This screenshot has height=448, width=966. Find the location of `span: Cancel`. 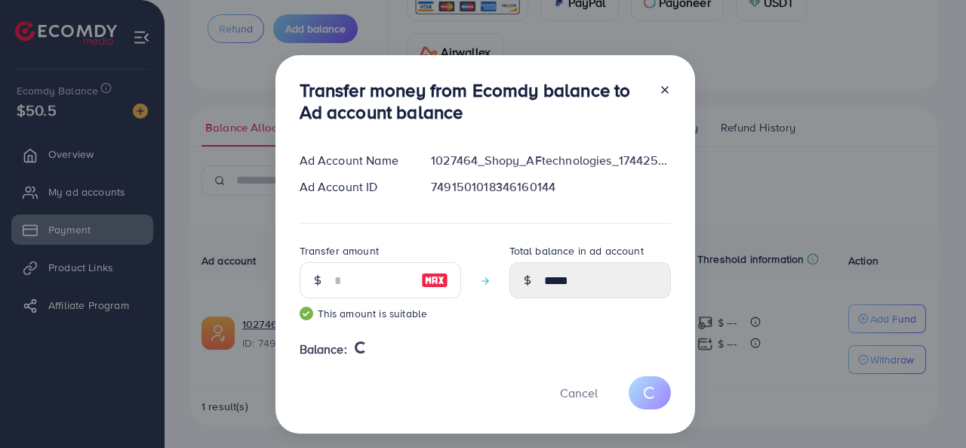

span: Cancel is located at coordinates (579, 393).